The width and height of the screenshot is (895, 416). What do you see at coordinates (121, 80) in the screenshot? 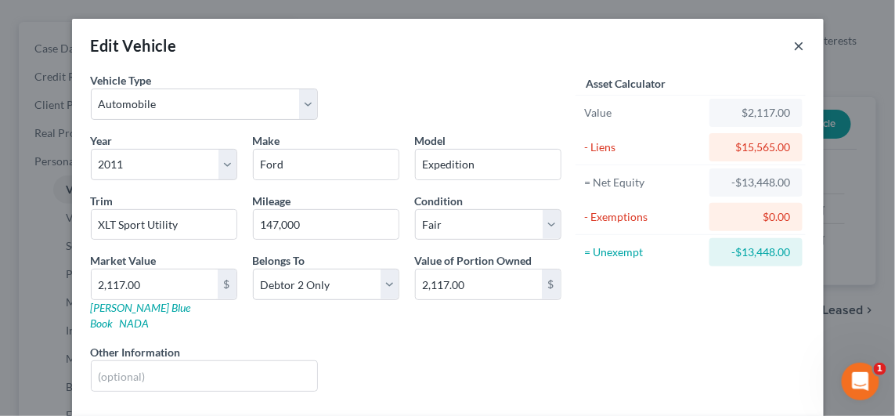
I see `label: Vehicle Type` at bounding box center [121, 80].